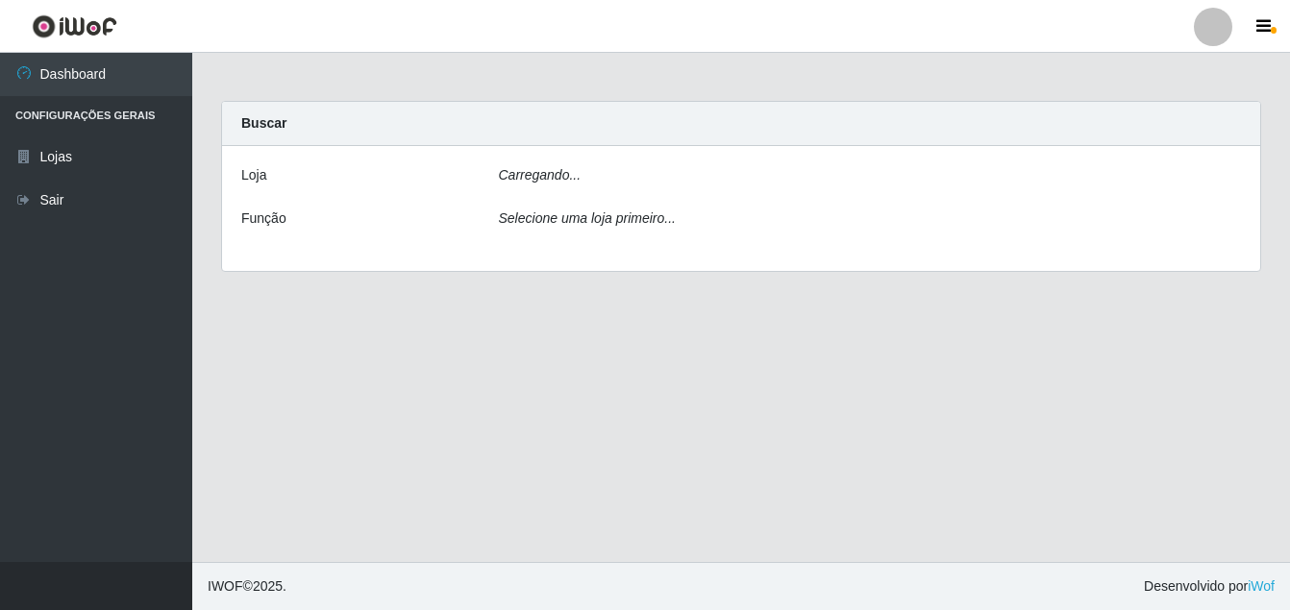 The height and width of the screenshot is (610, 1290). I want to click on label: Função, so click(263, 218).